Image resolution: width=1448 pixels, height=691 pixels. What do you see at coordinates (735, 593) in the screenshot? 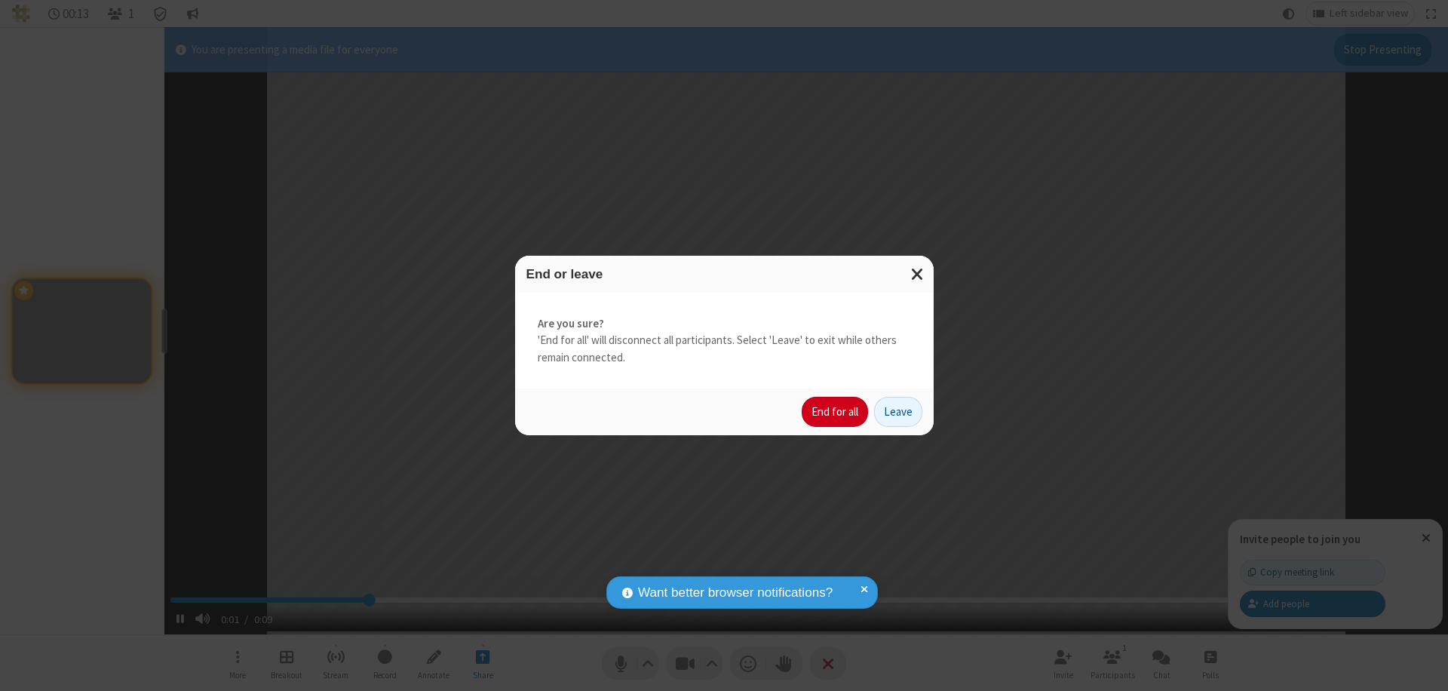
I see `span: Want better browser notifications?` at bounding box center [735, 593].